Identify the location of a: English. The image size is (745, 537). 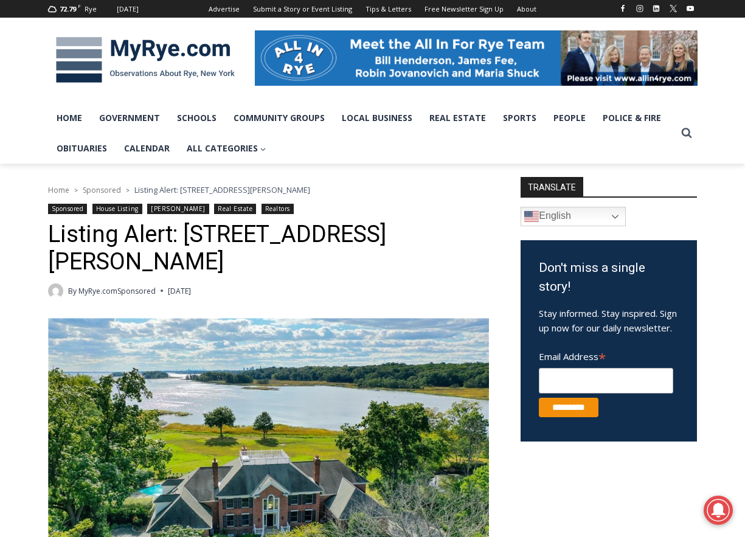
(573, 216).